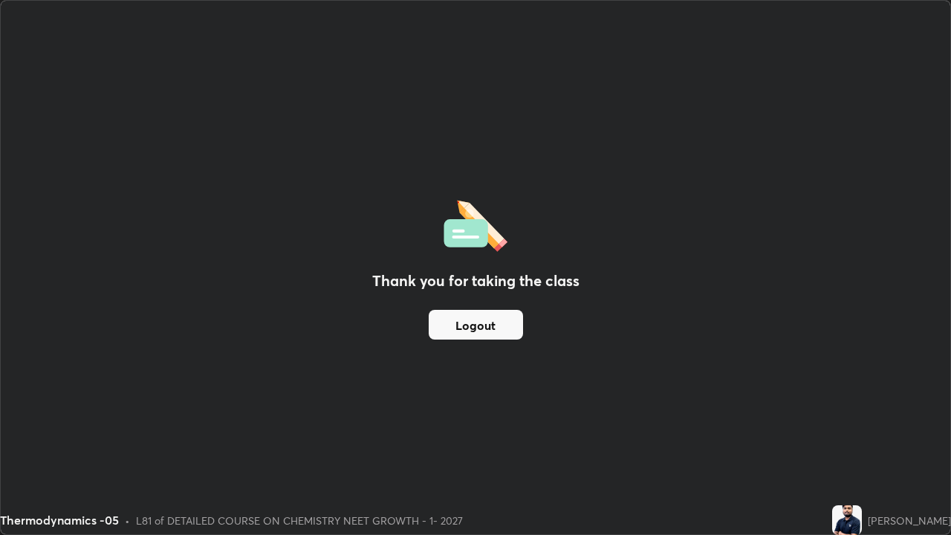  What do you see at coordinates (847, 520) in the screenshot?
I see `img: d3afc91c8d51471cb35968126d237139.jpg` at bounding box center [847, 520].